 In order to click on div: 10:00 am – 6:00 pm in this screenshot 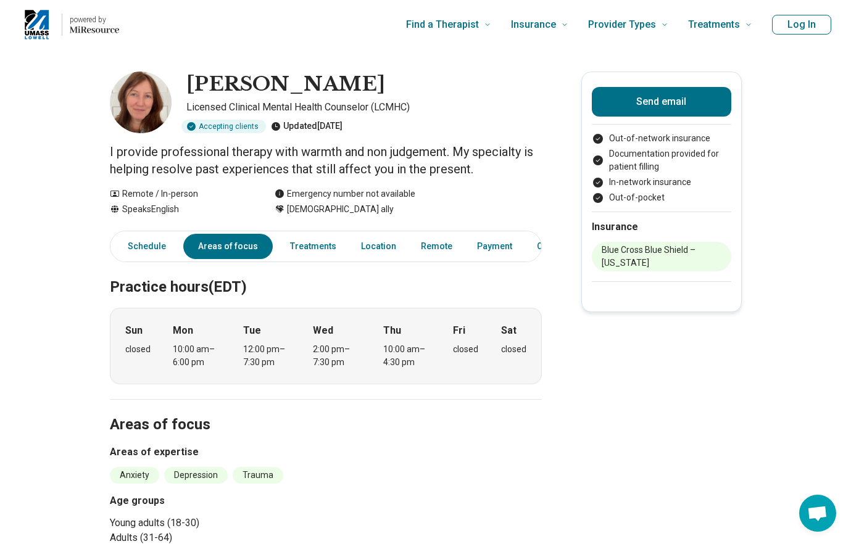, I will do `click(196, 356)`.